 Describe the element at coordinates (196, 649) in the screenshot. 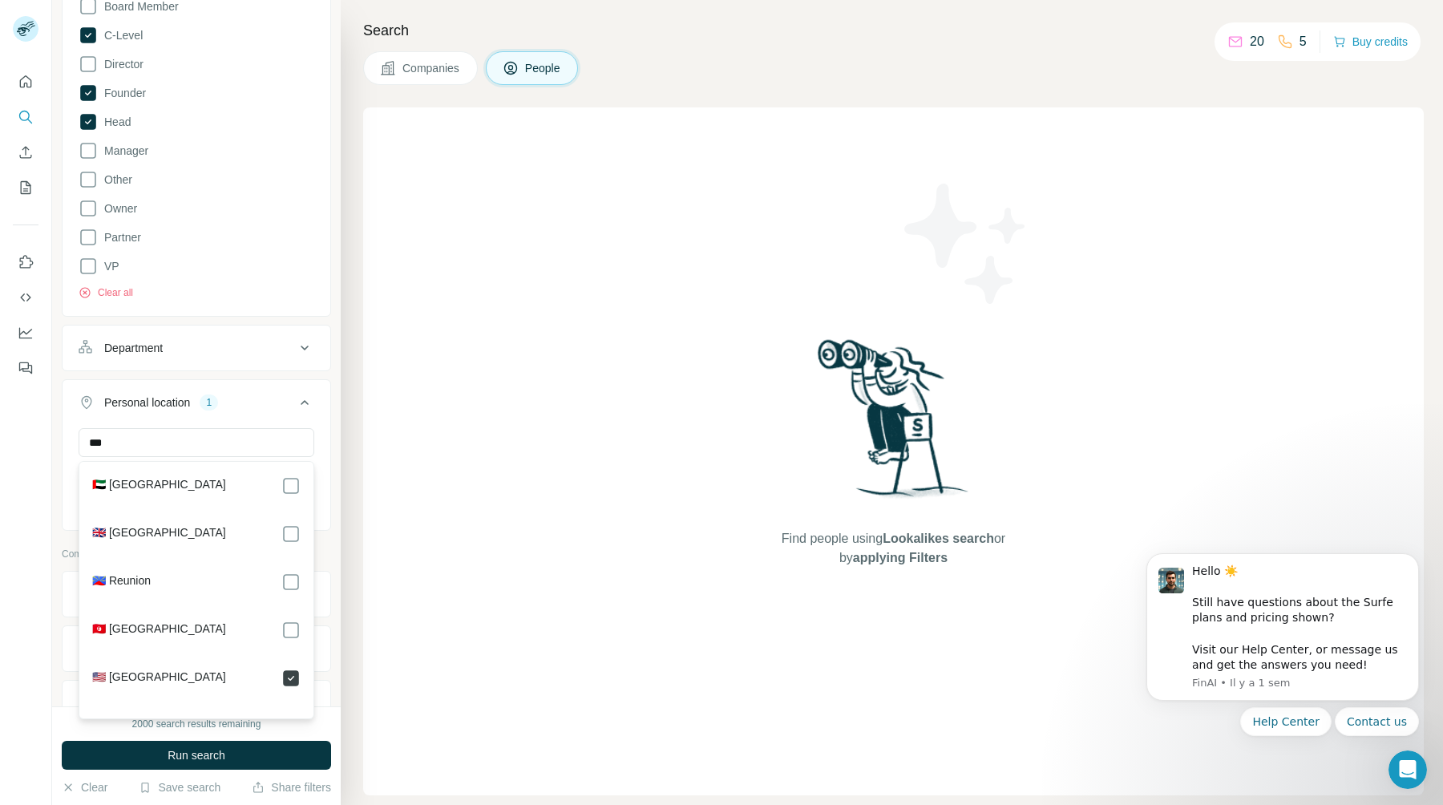

I see `button: Industry` at that location.